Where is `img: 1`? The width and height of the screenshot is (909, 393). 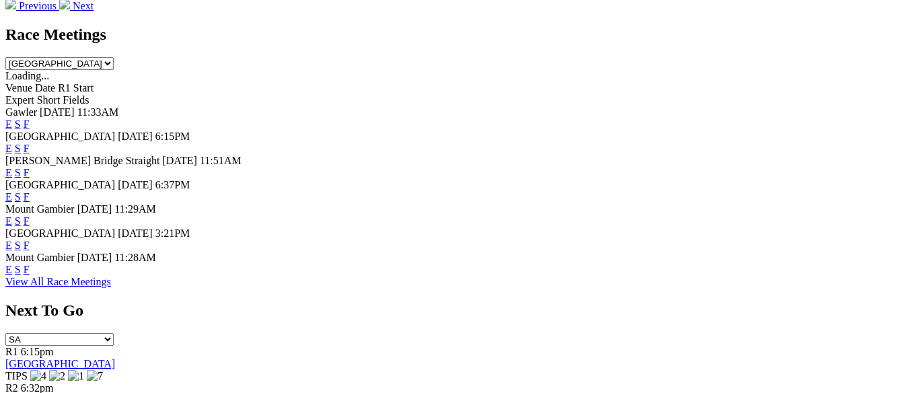 img: 1 is located at coordinates (76, 376).